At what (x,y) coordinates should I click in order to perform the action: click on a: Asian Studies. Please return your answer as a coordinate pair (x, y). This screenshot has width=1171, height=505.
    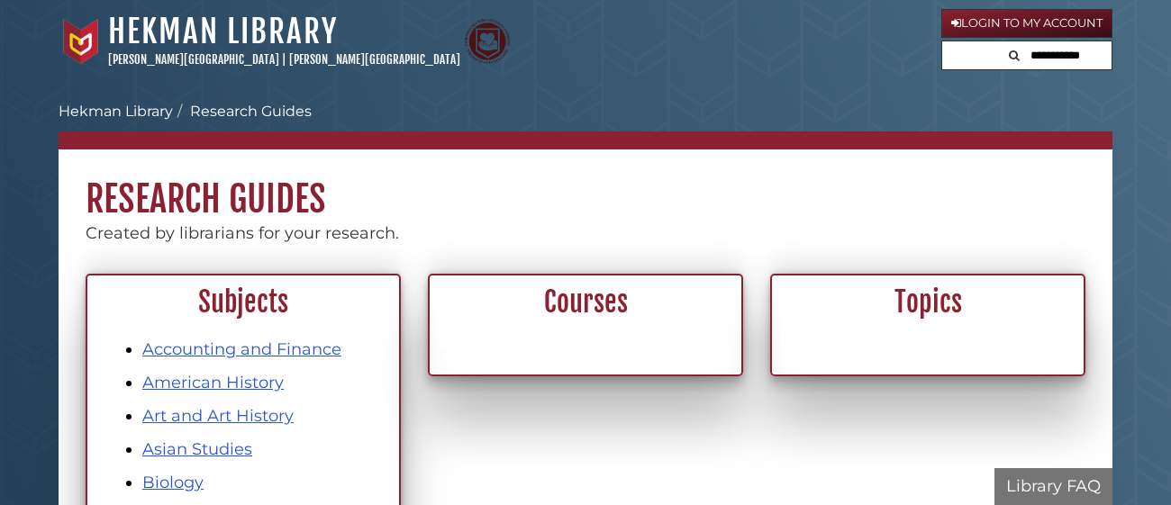
    Looking at the image, I should click on (197, 449).